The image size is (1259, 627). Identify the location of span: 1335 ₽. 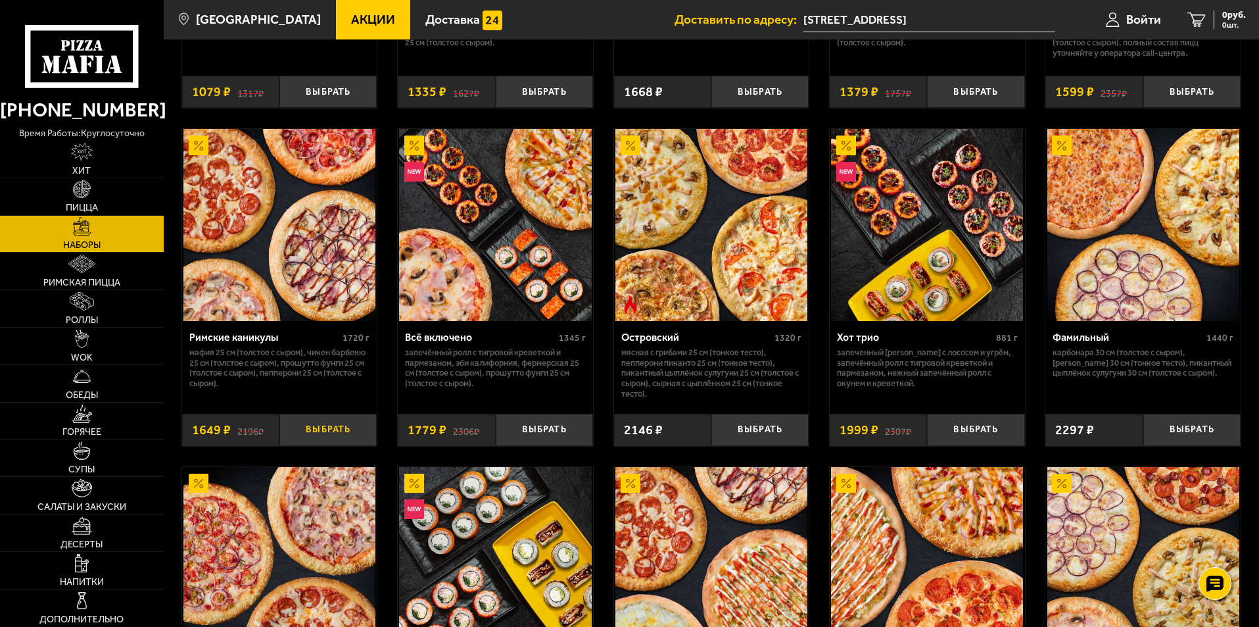
(427, 92).